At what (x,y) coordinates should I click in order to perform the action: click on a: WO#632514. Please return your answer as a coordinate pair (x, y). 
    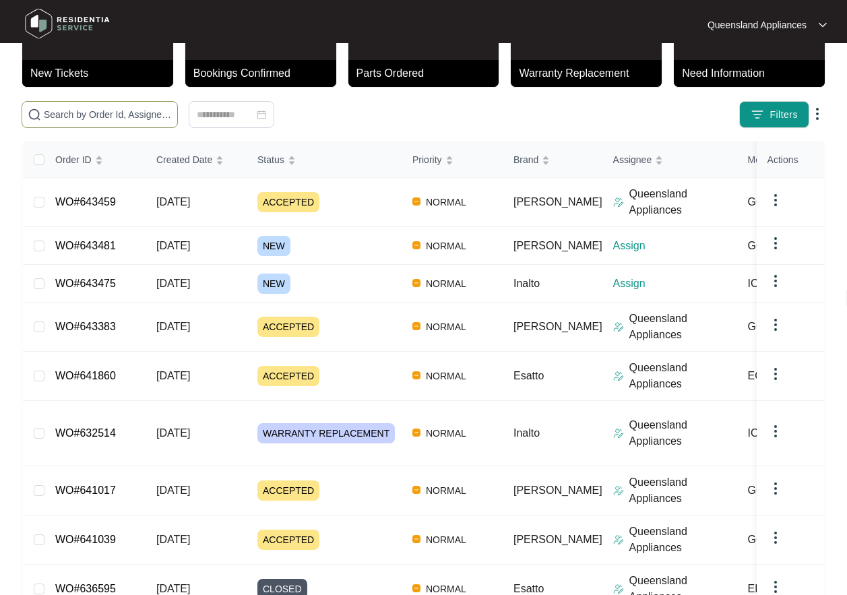
    Looking at the image, I should click on (86, 433).